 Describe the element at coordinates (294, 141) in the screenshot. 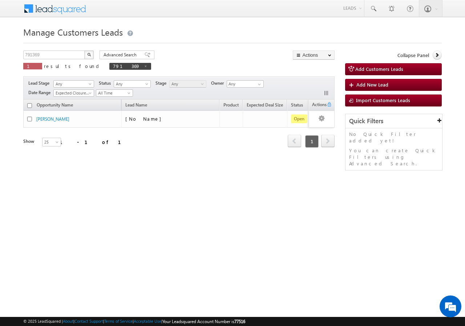

I see `a: prev` at that location.